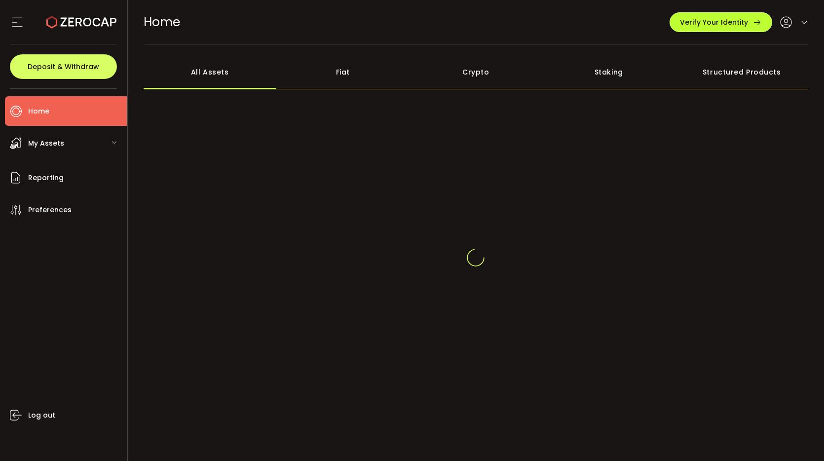 This screenshot has width=824, height=461. I want to click on span: Reporting, so click(46, 178).